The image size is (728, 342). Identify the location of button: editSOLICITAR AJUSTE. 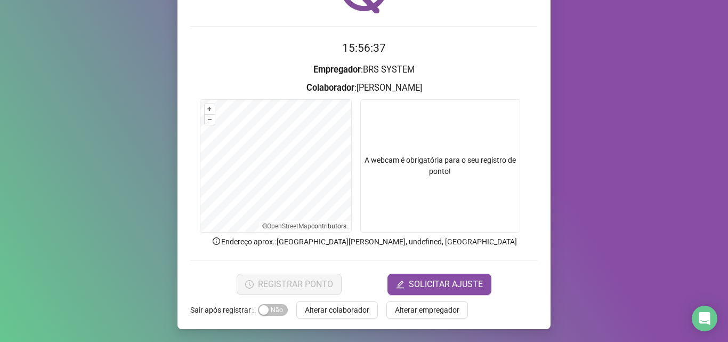
(439, 284).